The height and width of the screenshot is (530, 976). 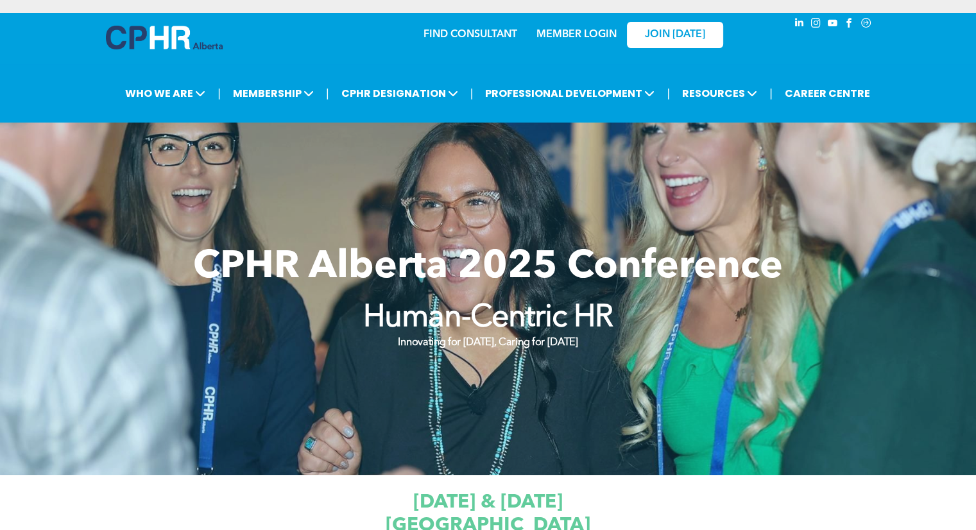 What do you see at coordinates (164, 37) in the screenshot?
I see `img: A blue and white logo for cp alberta` at bounding box center [164, 37].